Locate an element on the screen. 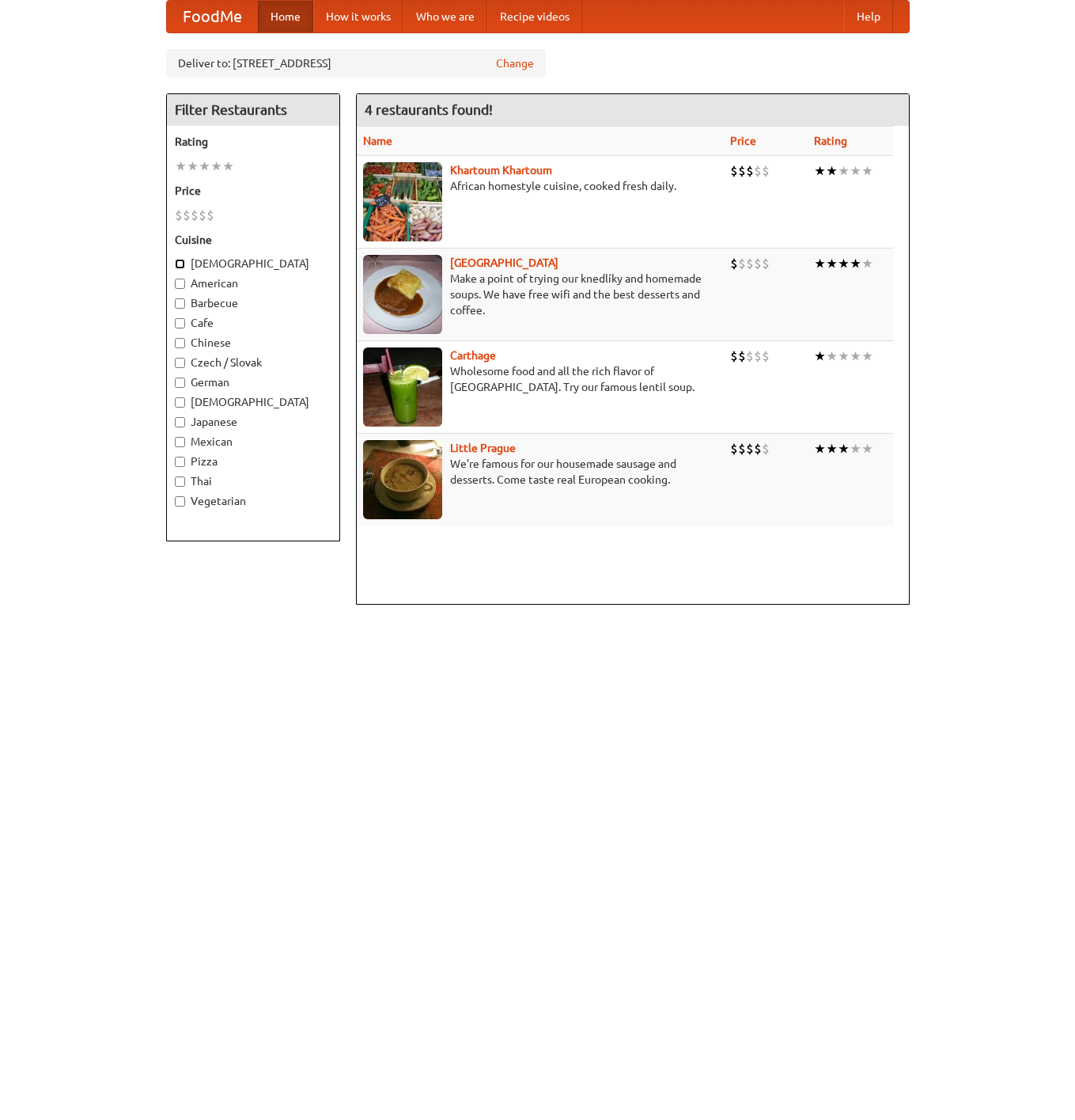  input: Vegetarian is located at coordinates (180, 501).